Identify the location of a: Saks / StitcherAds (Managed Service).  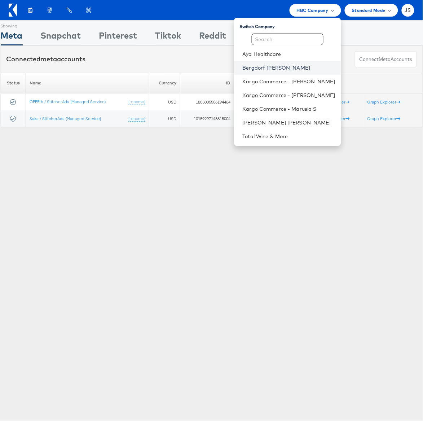
(65, 118).